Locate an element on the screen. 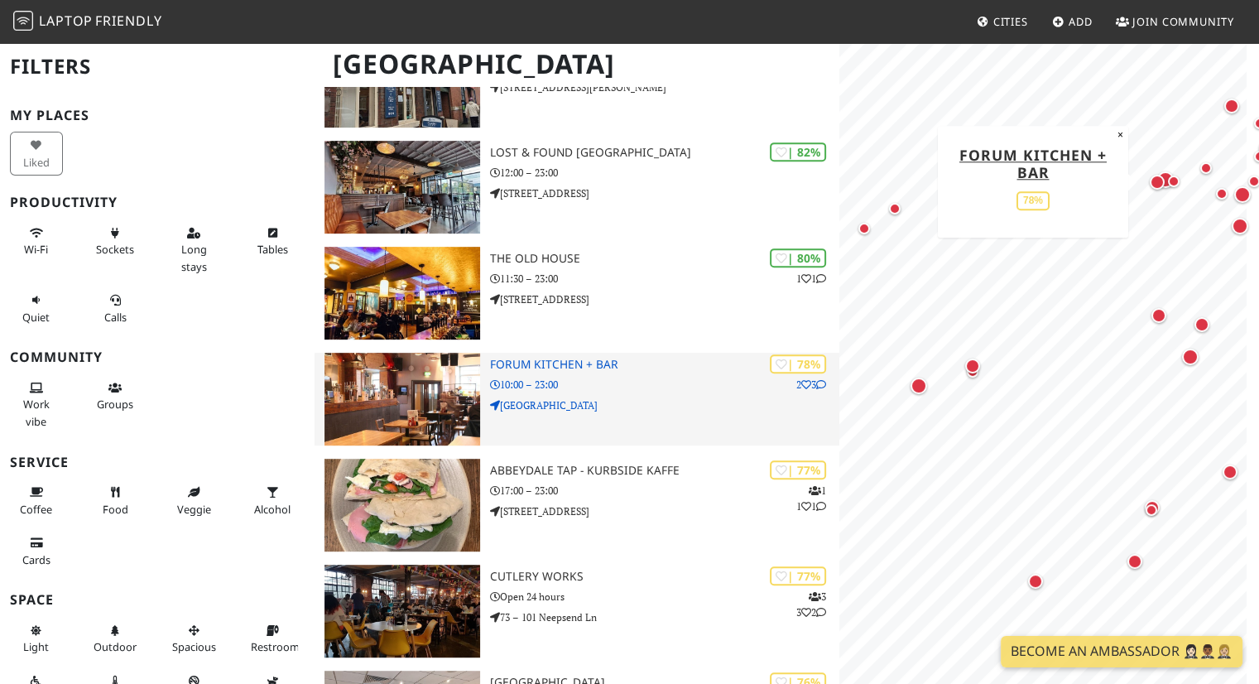  a: Cutlery Works | 77% 332 Cutlery Works Open 24 hours 73 – 101 Neepsend Ln is located at coordinates (577, 611).